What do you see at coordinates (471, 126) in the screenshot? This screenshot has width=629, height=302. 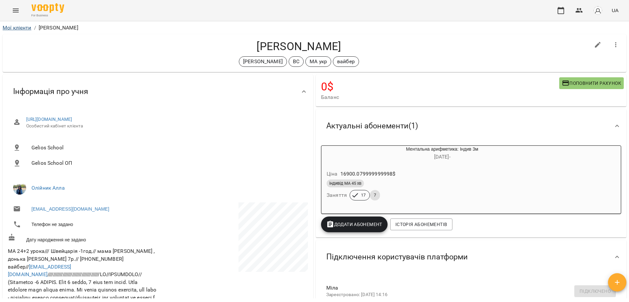 I see `div: Актуальні абонементи(1)` at bounding box center [471, 126].